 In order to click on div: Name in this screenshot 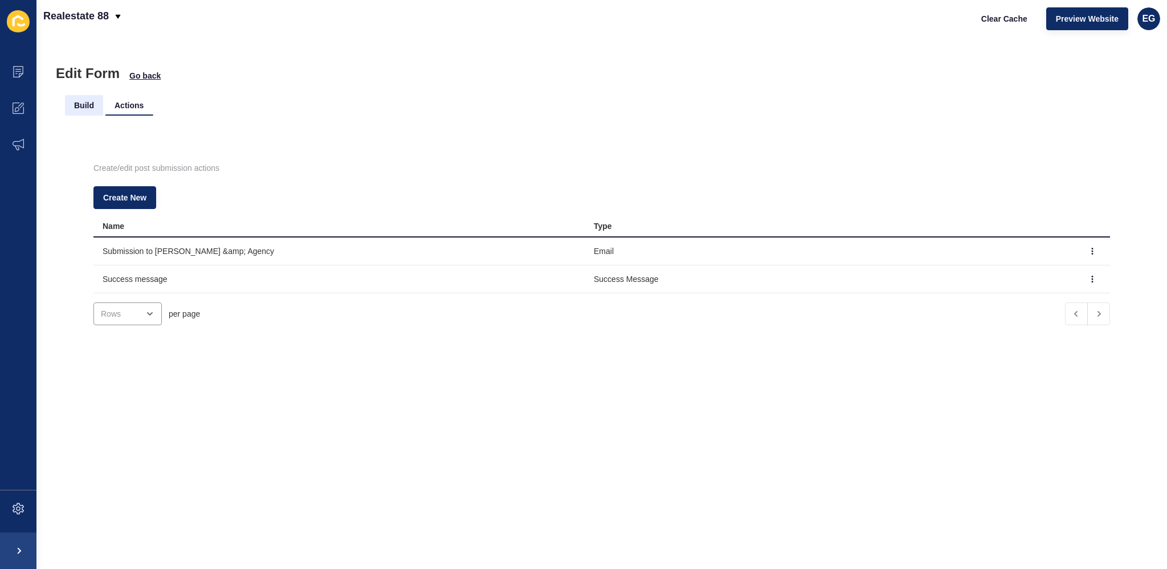, I will do `click(113, 226)`.